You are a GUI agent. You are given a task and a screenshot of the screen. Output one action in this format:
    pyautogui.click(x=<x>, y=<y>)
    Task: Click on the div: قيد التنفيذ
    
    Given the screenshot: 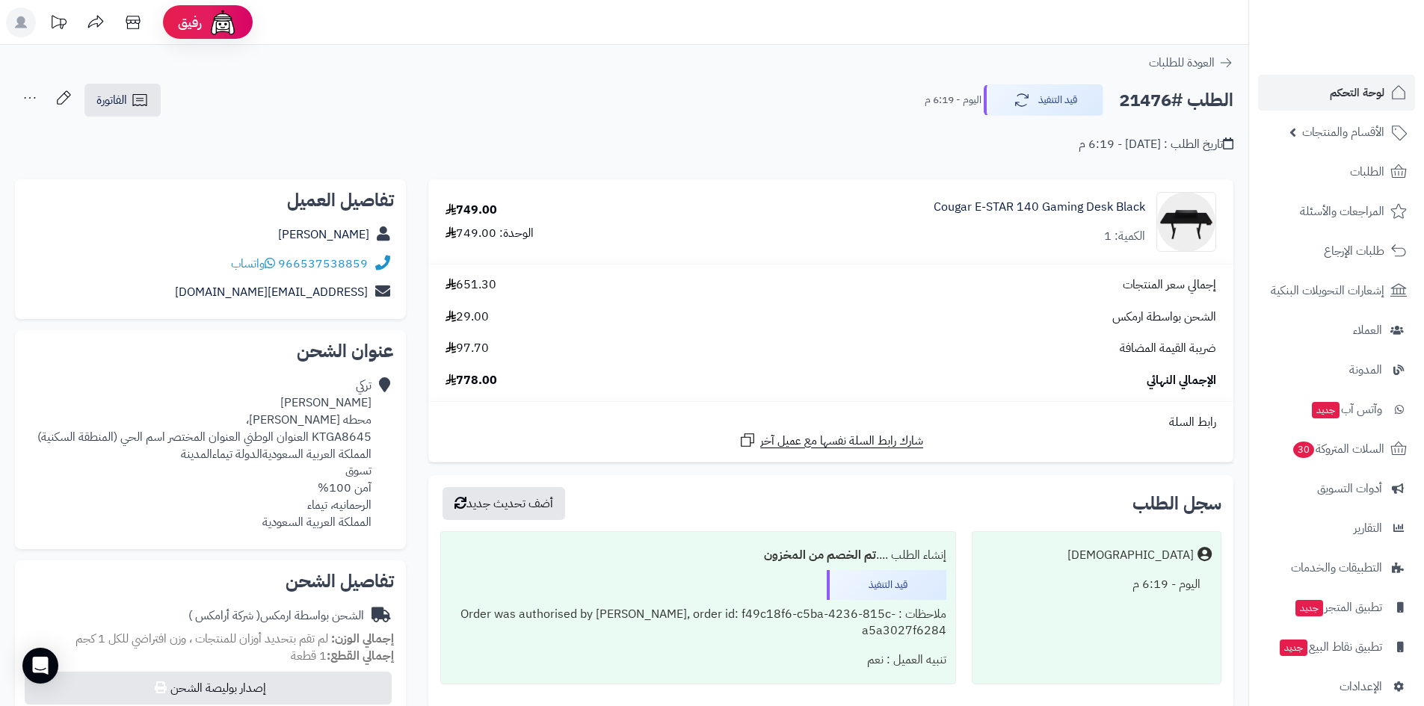 What is the action you would take?
    pyautogui.click(x=887, y=585)
    